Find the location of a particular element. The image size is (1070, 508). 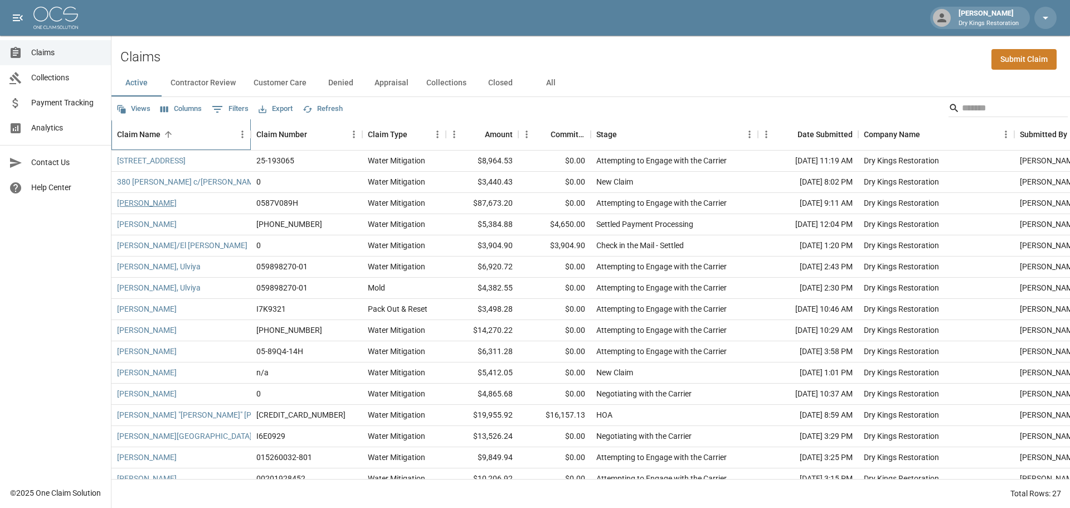

div: 059898270-01 is located at coordinates (282, 266).